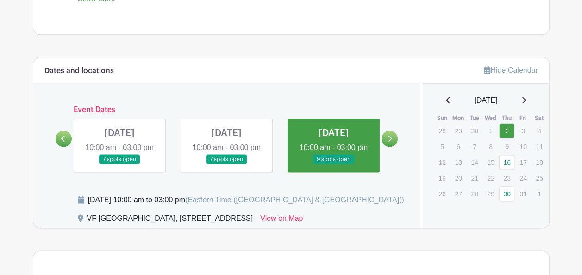  I want to click on p: 14, so click(474, 162).